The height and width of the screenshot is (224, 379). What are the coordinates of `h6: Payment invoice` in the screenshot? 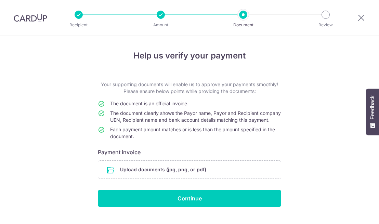 It's located at (189, 152).